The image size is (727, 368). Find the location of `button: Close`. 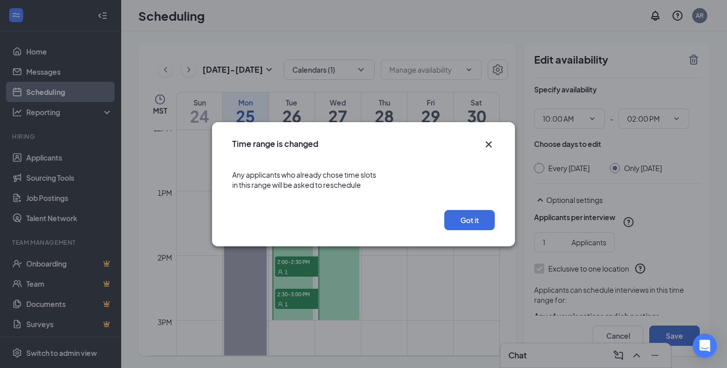

button: Close is located at coordinates (489, 144).